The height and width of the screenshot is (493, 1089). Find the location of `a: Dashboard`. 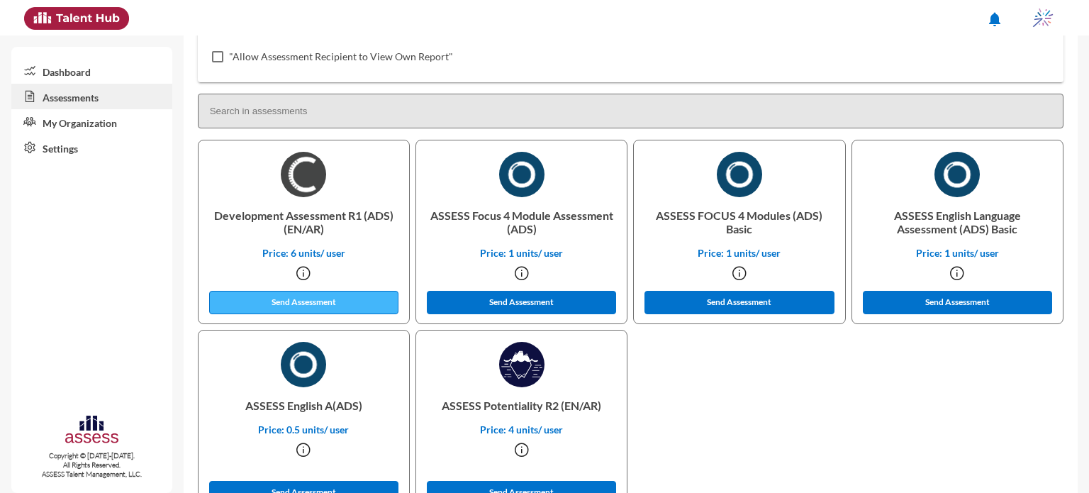

a: Dashboard is located at coordinates (91, 71).